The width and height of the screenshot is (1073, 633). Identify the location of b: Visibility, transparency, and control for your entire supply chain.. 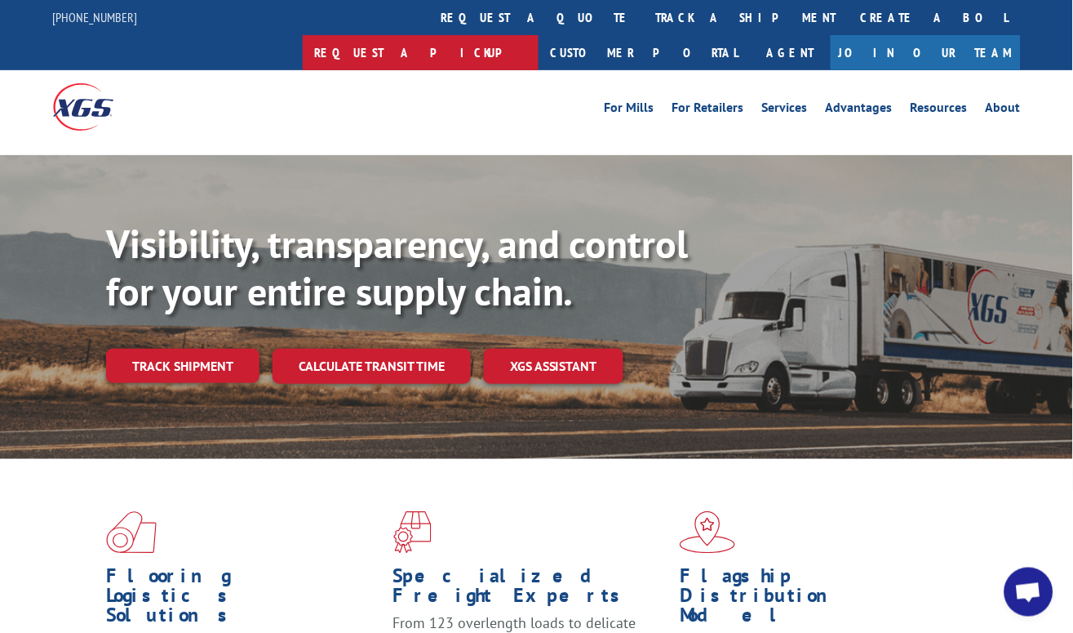
(398, 267).